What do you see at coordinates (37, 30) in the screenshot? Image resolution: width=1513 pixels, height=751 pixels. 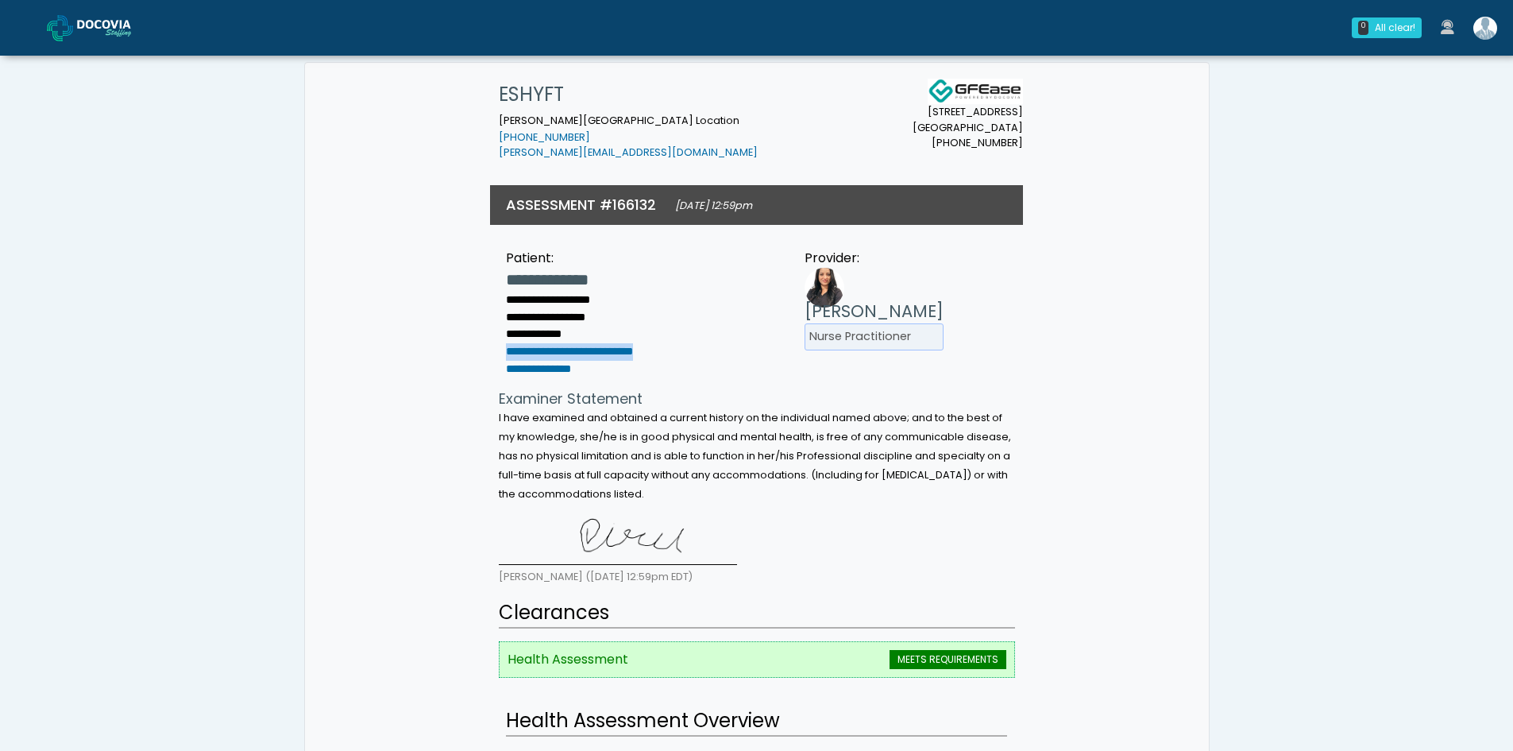 I see `button: Open LiveChat chat widget` at bounding box center [37, 30].